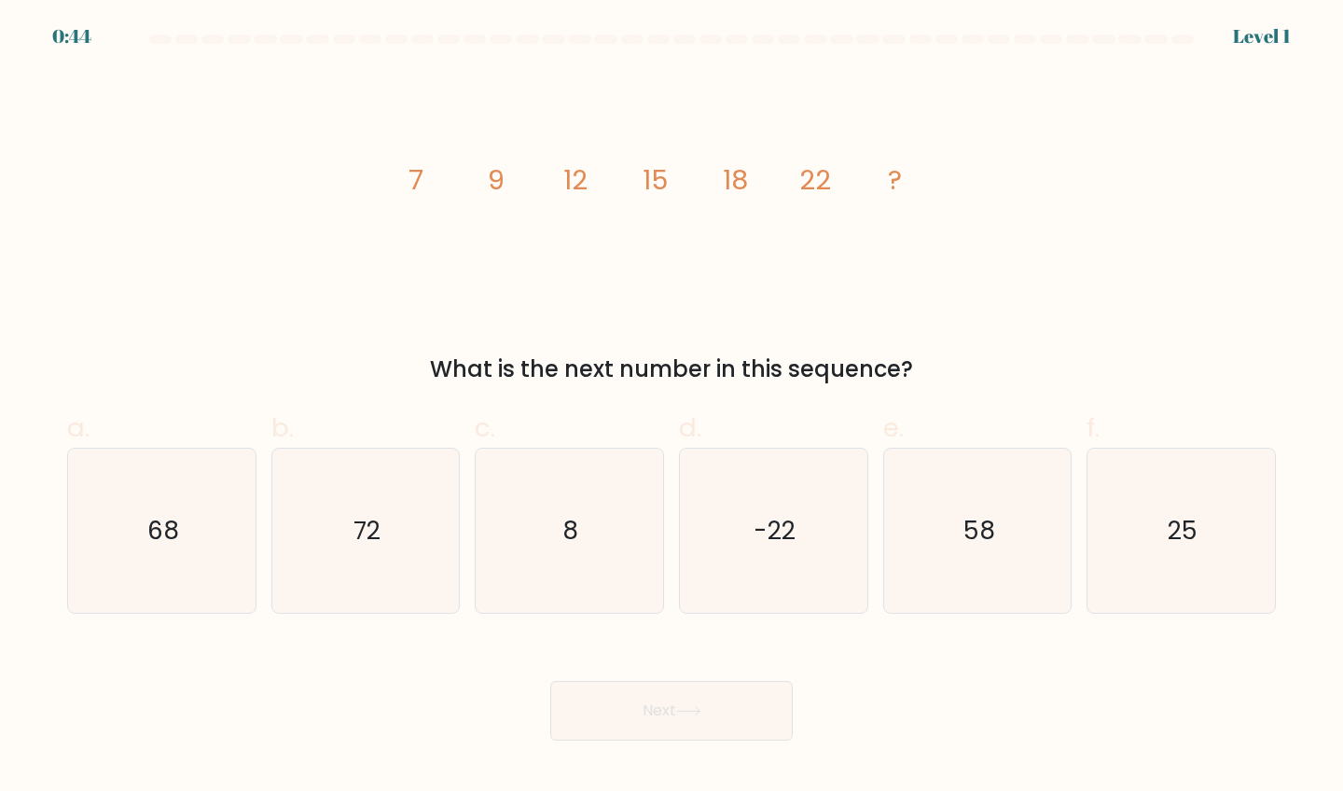 Image resolution: width=1343 pixels, height=791 pixels. I want to click on tspan: 7, so click(416, 180).